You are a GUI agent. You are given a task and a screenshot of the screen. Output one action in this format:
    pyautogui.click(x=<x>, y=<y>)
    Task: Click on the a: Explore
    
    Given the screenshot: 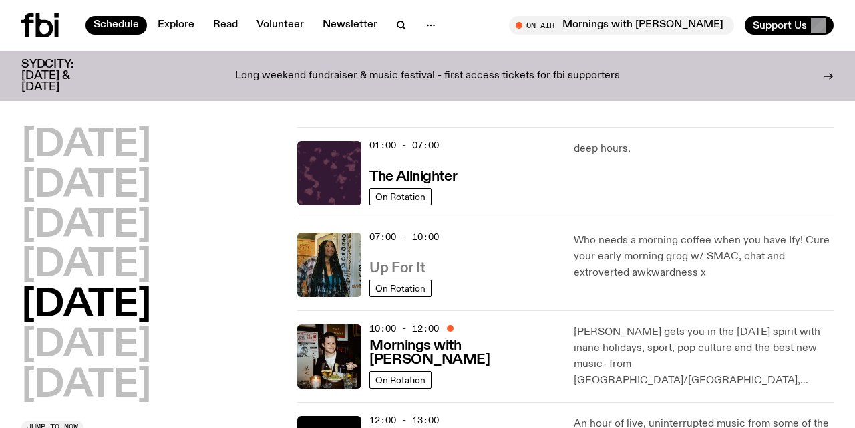 What is the action you would take?
    pyautogui.click(x=176, y=25)
    